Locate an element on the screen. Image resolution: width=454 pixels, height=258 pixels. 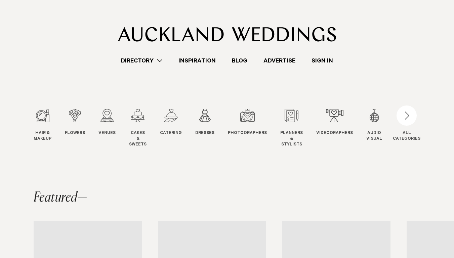
h2: Featured is located at coordinates (60, 198).